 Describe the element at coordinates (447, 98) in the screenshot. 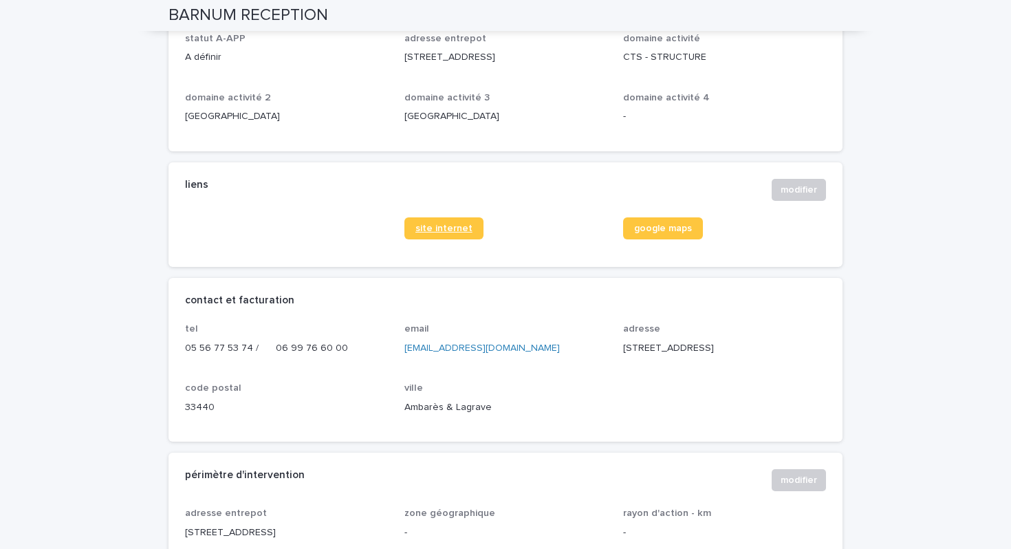

I see `span: domaine activité 3` at that location.